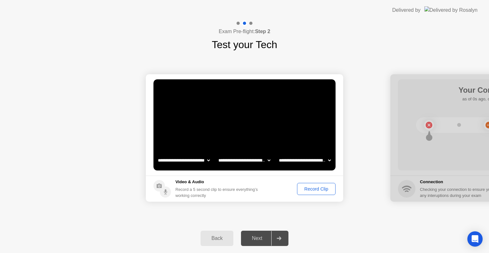 This screenshot has height=253, width=489. Describe the element at coordinates (245, 32) in the screenshot. I see `h4: Exam Pre-flight:` at that location.